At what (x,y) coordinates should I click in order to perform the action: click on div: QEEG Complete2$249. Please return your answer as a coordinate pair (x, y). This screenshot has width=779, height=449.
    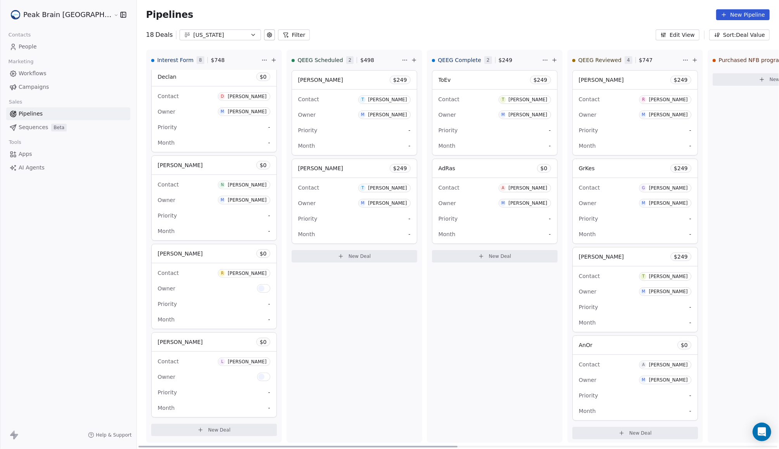
    Looking at the image, I should click on (486, 60).